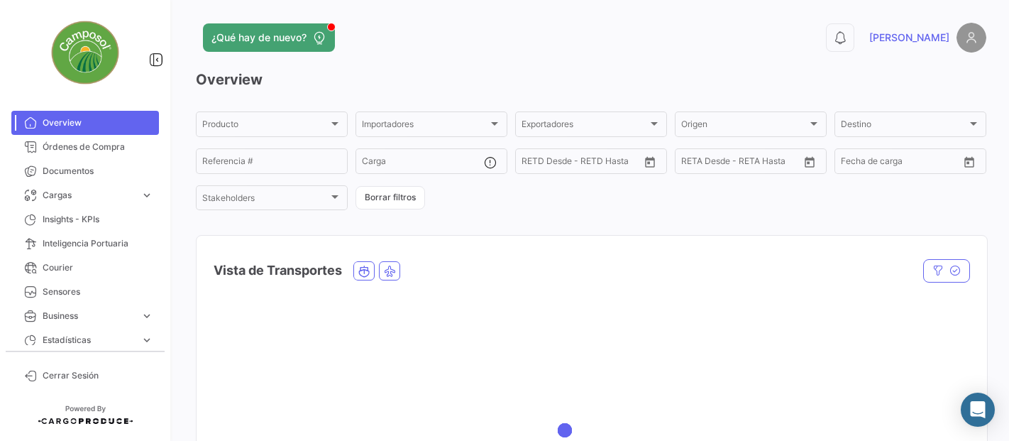 The image size is (1009, 441). What do you see at coordinates (585, 126) in the screenshot?
I see `span: Exportadores` at bounding box center [585, 126].